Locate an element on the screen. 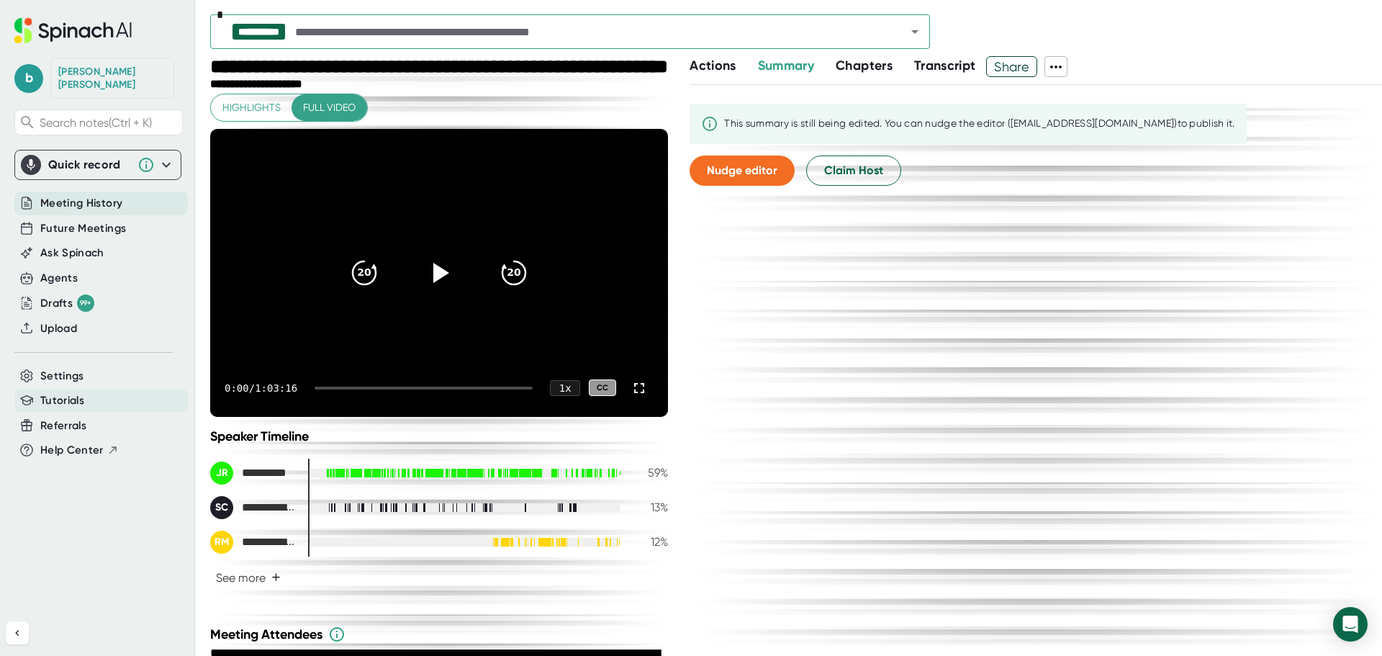  button: Help Center is located at coordinates (79, 450).